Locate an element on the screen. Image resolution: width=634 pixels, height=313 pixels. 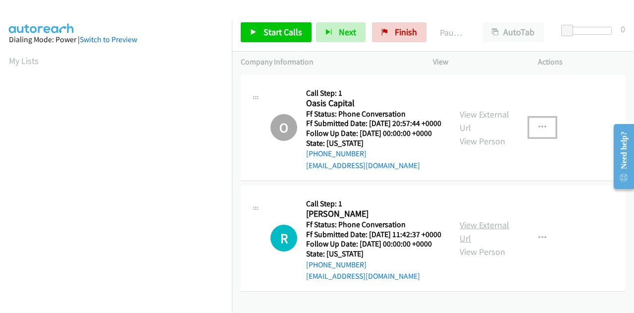
a: Finish is located at coordinates (399, 32).